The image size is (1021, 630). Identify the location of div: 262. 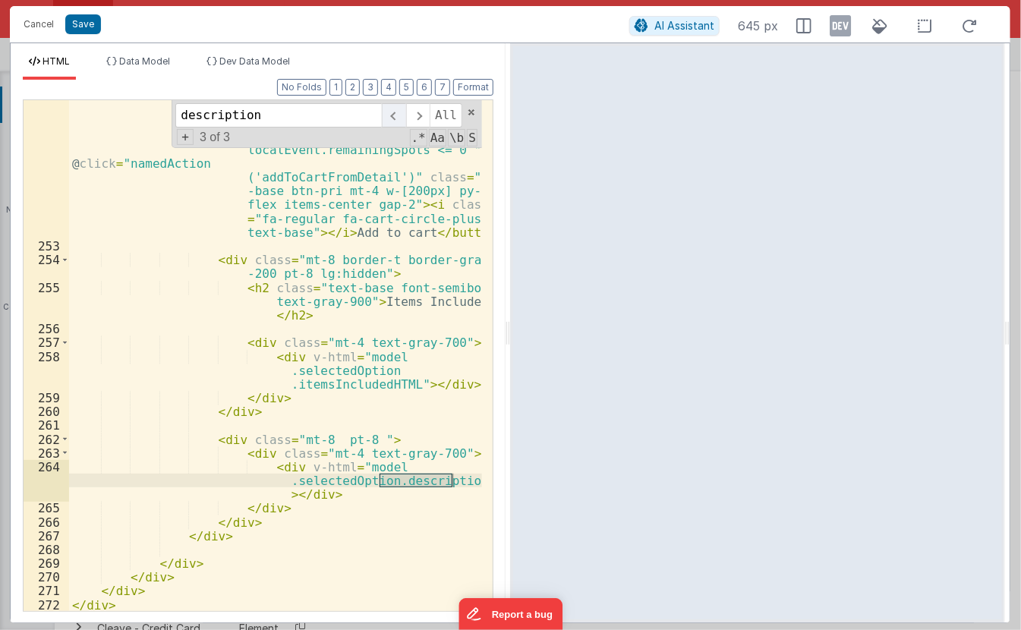
(46, 440).